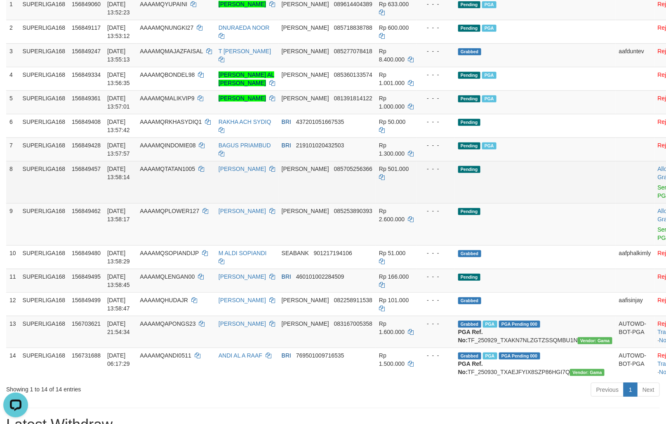 The width and height of the screenshot is (666, 424). I want to click on td: TF_250929_TXAKN7NLZGTZSSQMBU1N, so click(535, 331).